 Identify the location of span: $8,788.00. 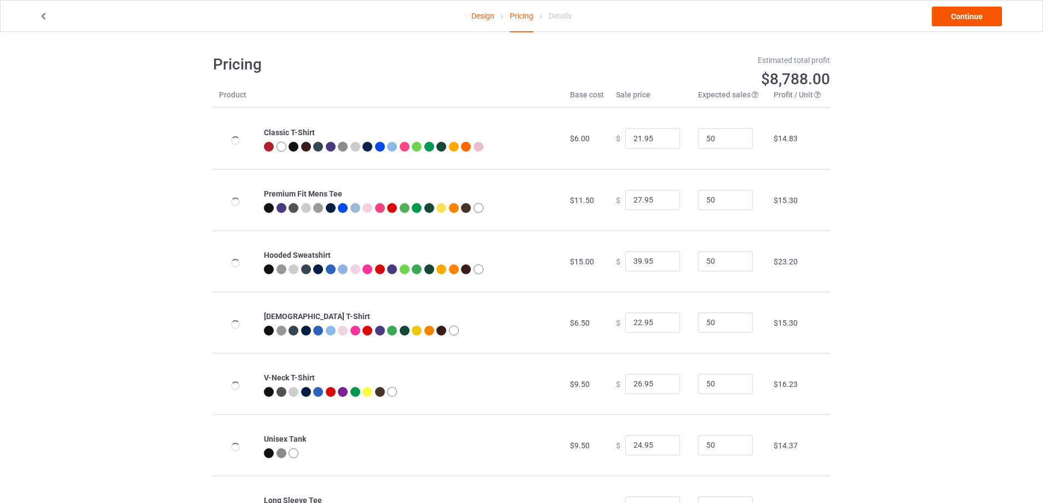
(796, 79).